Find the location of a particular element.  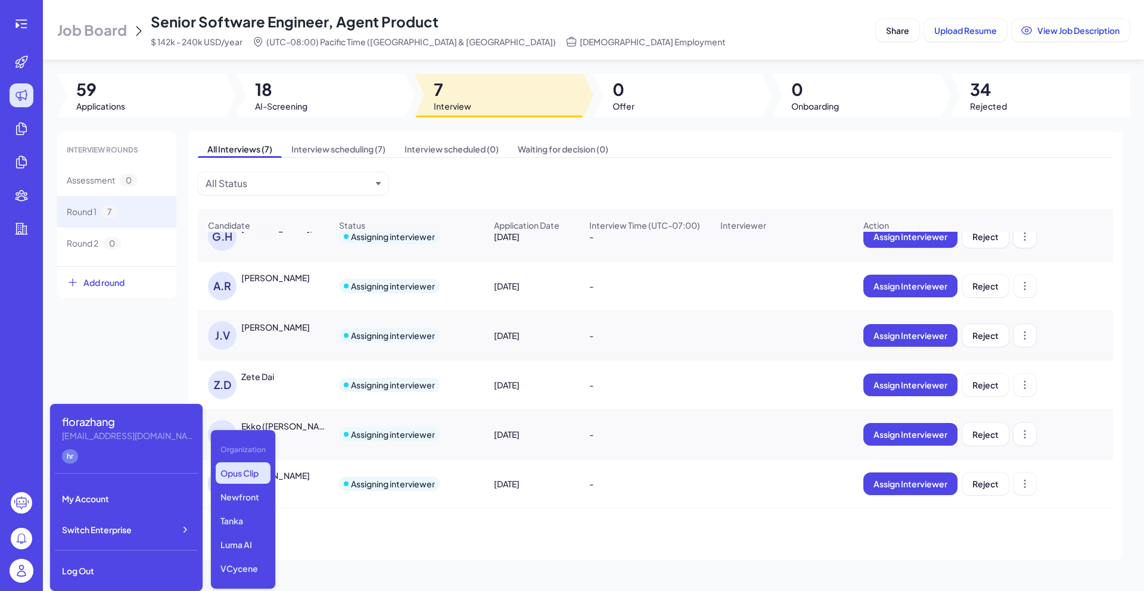

span: Interview scheduled (0) is located at coordinates (452, 149).